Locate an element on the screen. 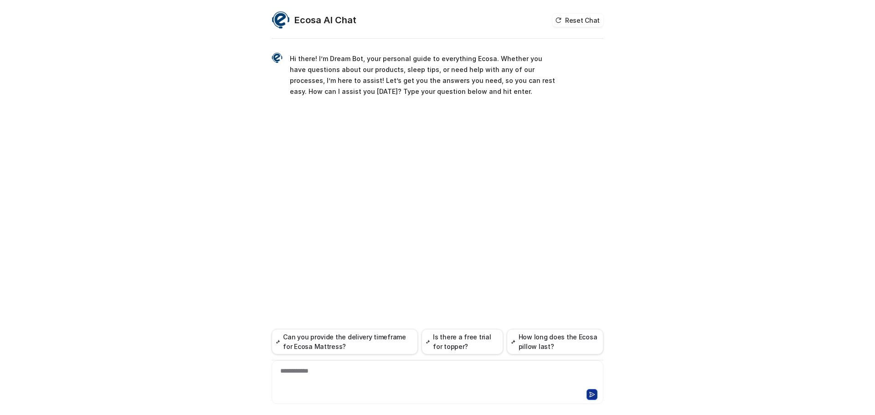 This screenshot has width=875, height=415. button: How long does the Ecosa pillow last? is located at coordinates (555, 342).